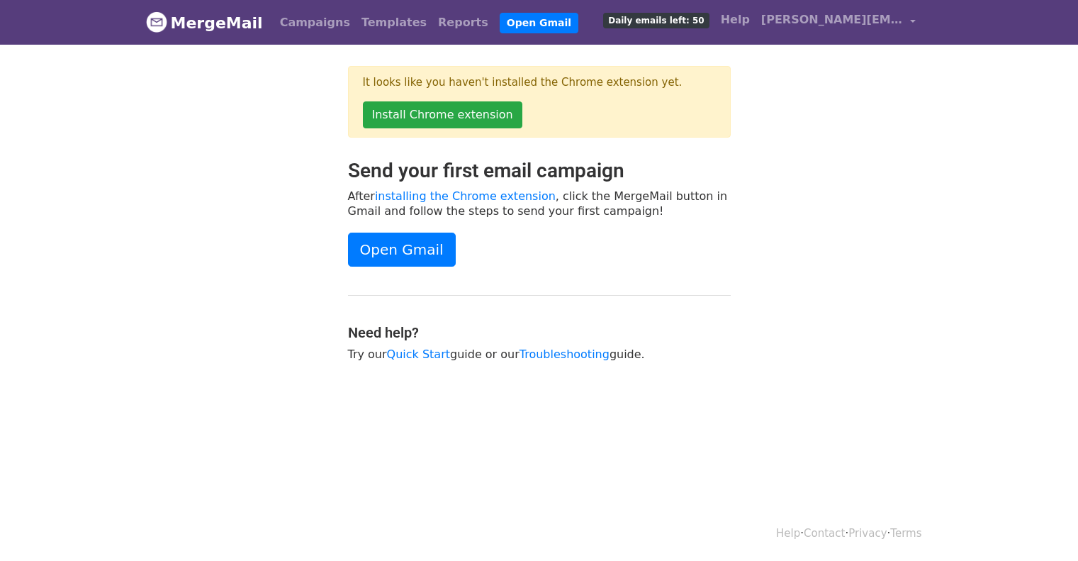 Image resolution: width=1078 pixels, height=561 pixels. What do you see at coordinates (465, 196) in the screenshot?
I see `a: installing the Chrome extension` at bounding box center [465, 196].